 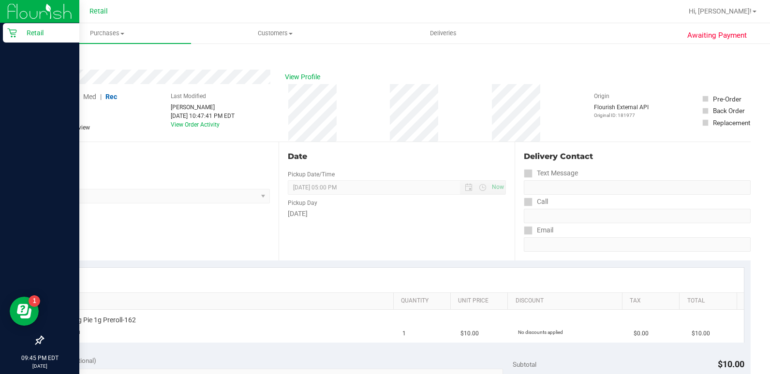 I want to click on div: Flourish External API, so click(x=621, y=111).